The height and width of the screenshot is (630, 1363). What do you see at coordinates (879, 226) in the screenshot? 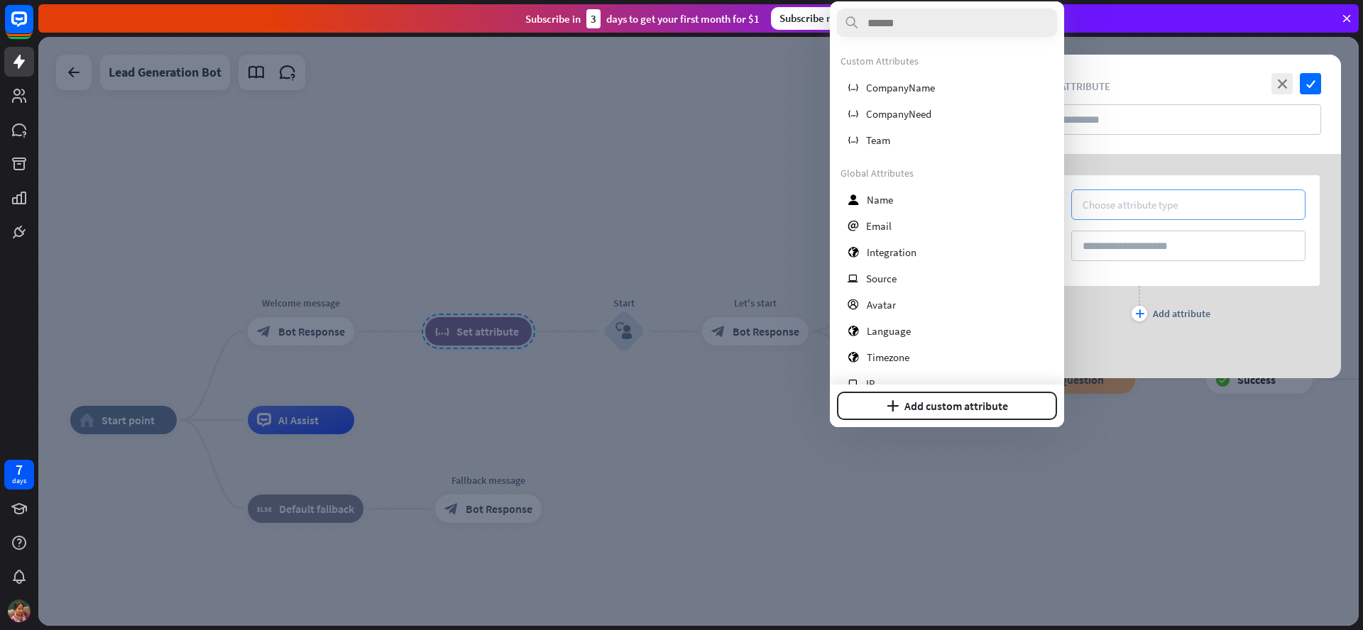
I see `span: Email` at bounding box center [879, 226].